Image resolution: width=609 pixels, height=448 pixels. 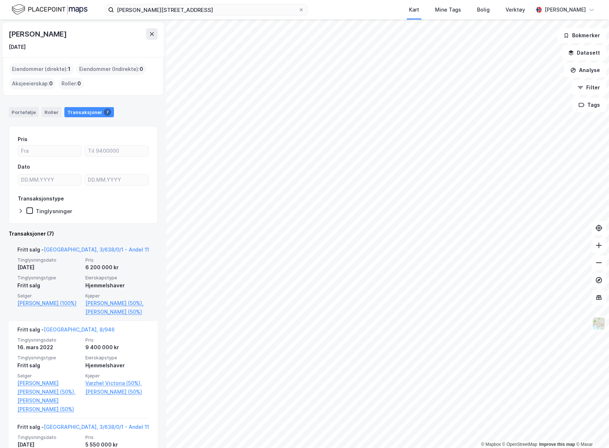 I want to click on input: Fra, so click(x=50, y=151).